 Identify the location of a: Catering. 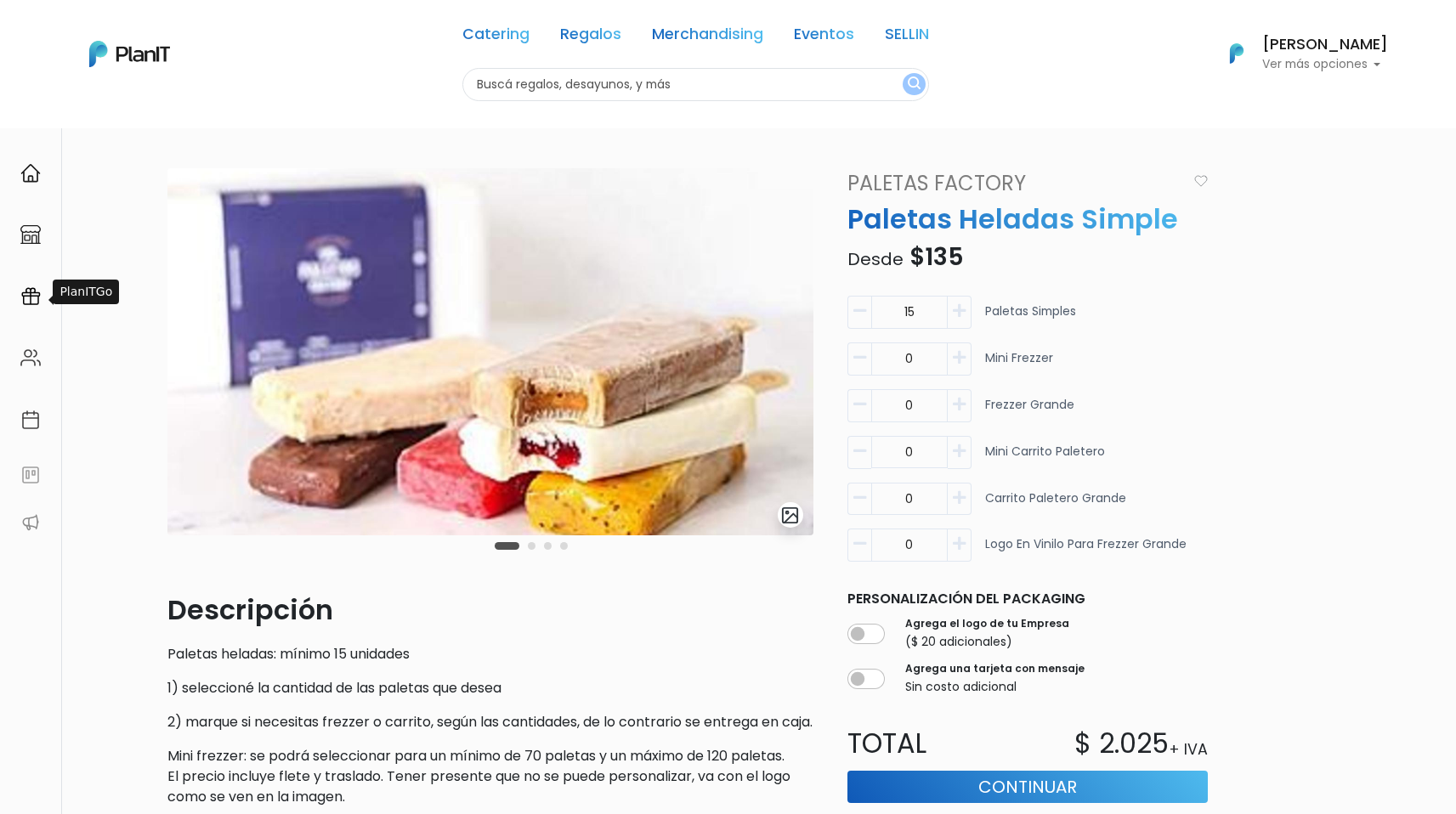
(495, 38).